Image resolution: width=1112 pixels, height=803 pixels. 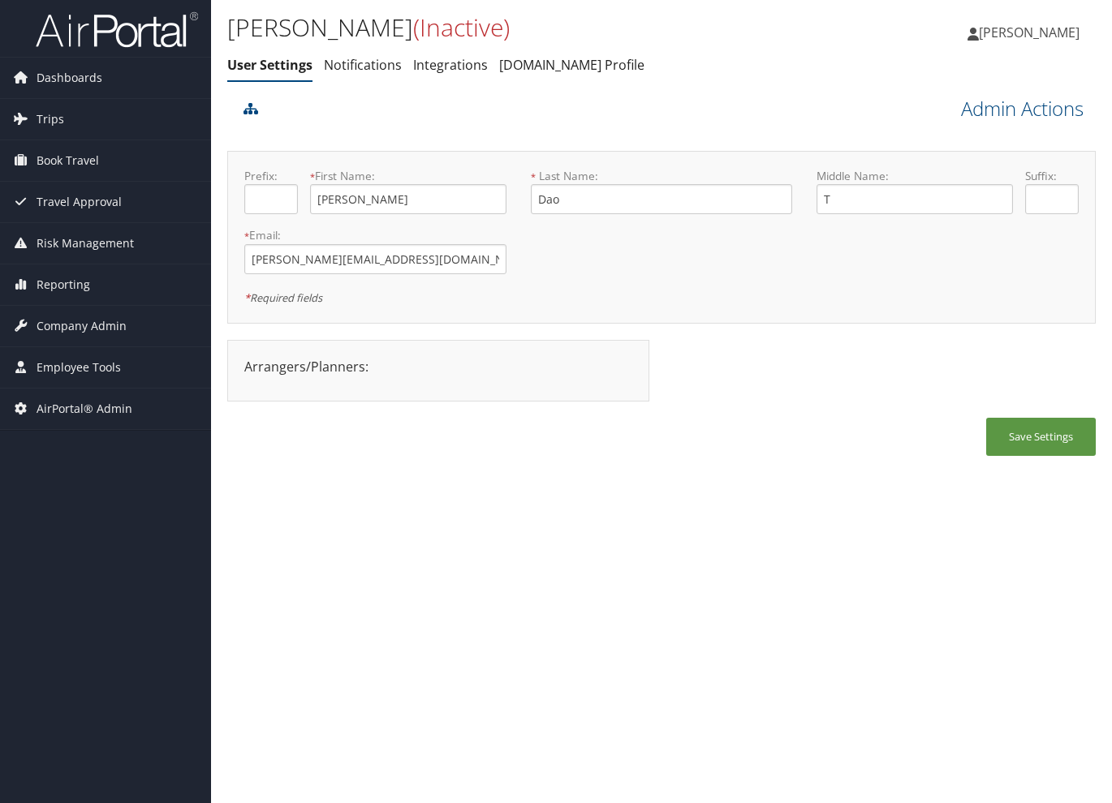 I want to click on span: Travel Approval, so click(x=79, y=202).